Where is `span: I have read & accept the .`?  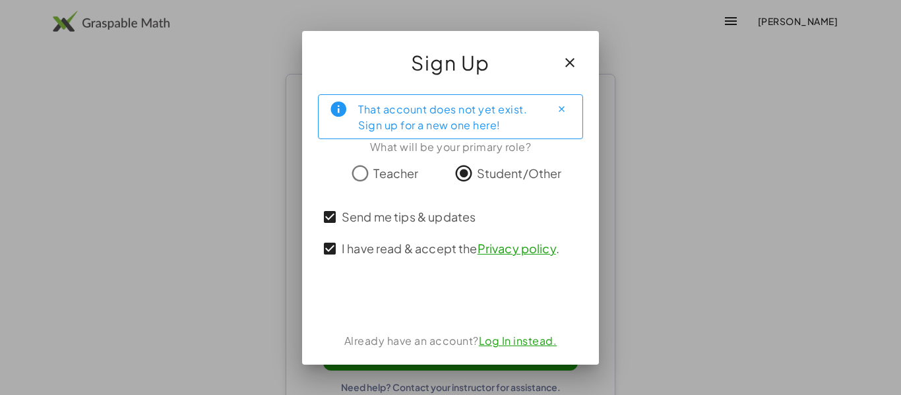 span: I have read & accept the . is located at coordinates (451, 248).